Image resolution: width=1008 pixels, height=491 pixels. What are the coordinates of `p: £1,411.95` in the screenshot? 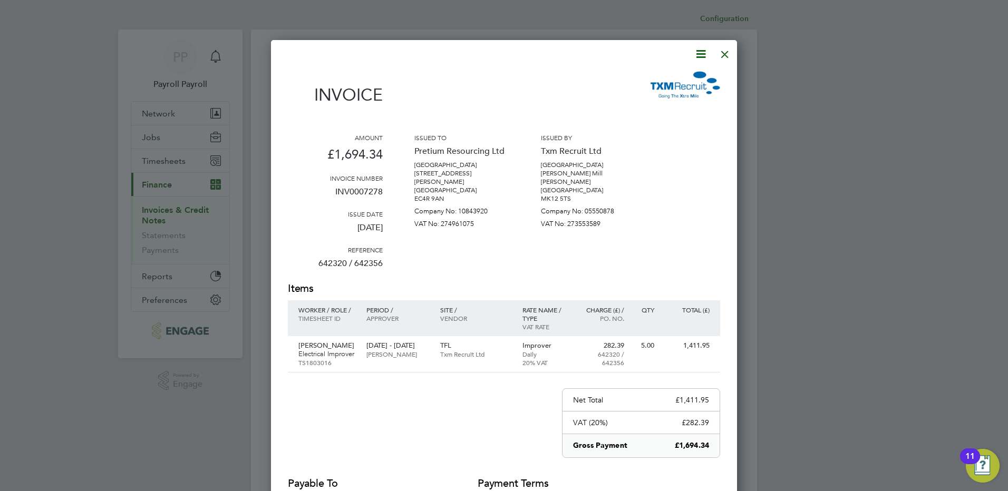 It's located at (692, 400).